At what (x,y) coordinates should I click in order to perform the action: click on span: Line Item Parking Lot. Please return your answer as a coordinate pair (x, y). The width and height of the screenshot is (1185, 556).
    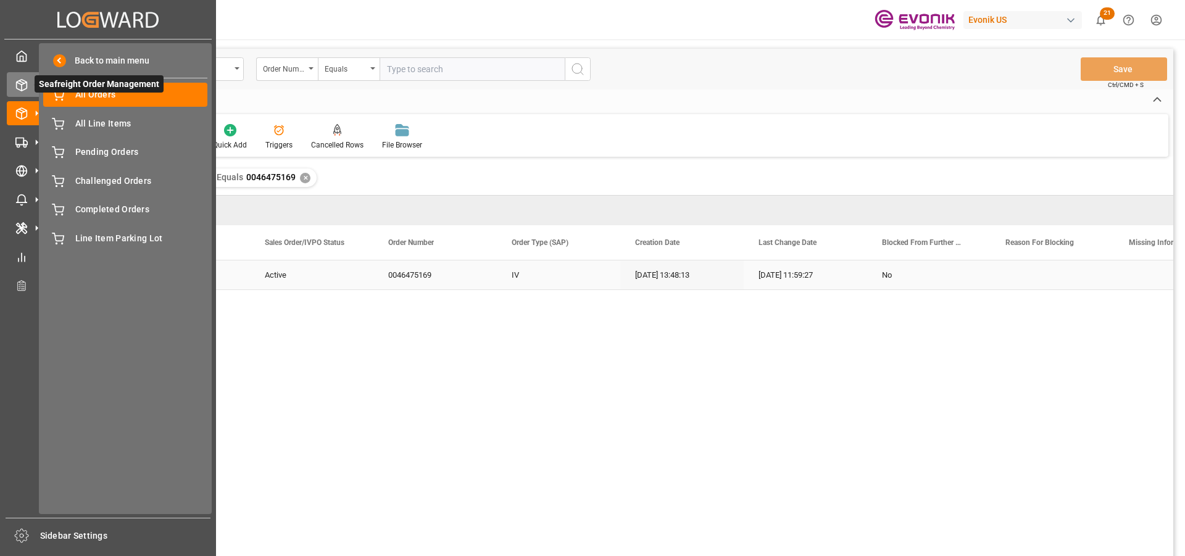
    Looking at the image, I should click on (141, 238).